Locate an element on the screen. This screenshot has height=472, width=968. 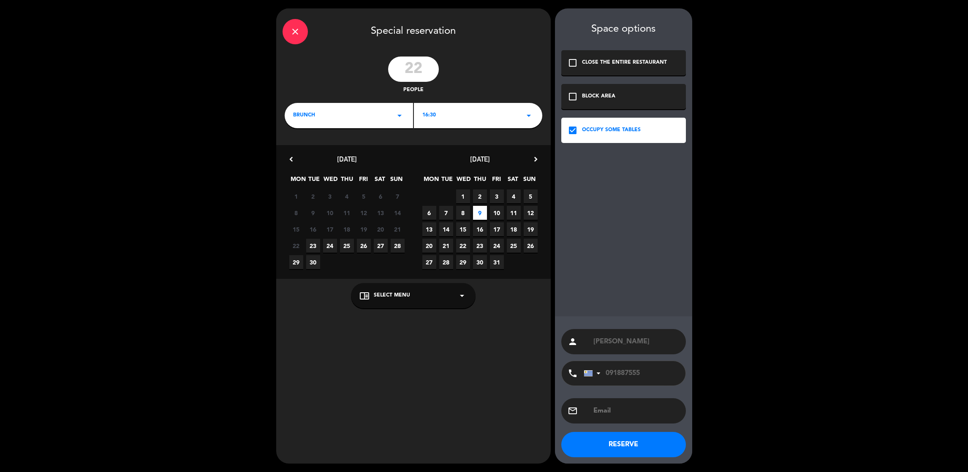
span: people is located at coordinates (413, 90).